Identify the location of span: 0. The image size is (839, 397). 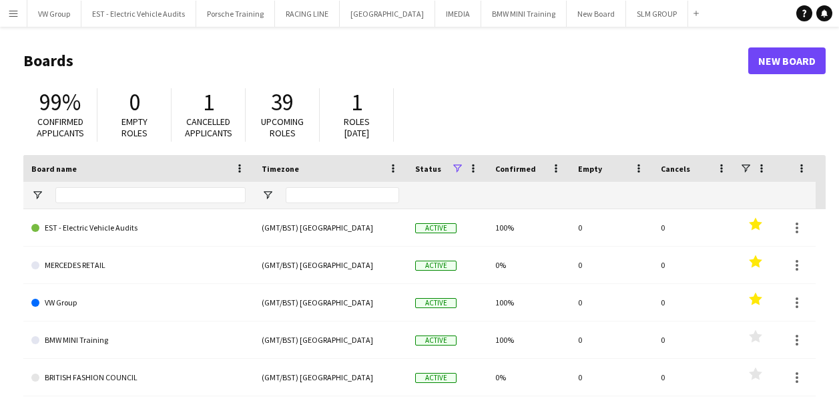
(134, 102).